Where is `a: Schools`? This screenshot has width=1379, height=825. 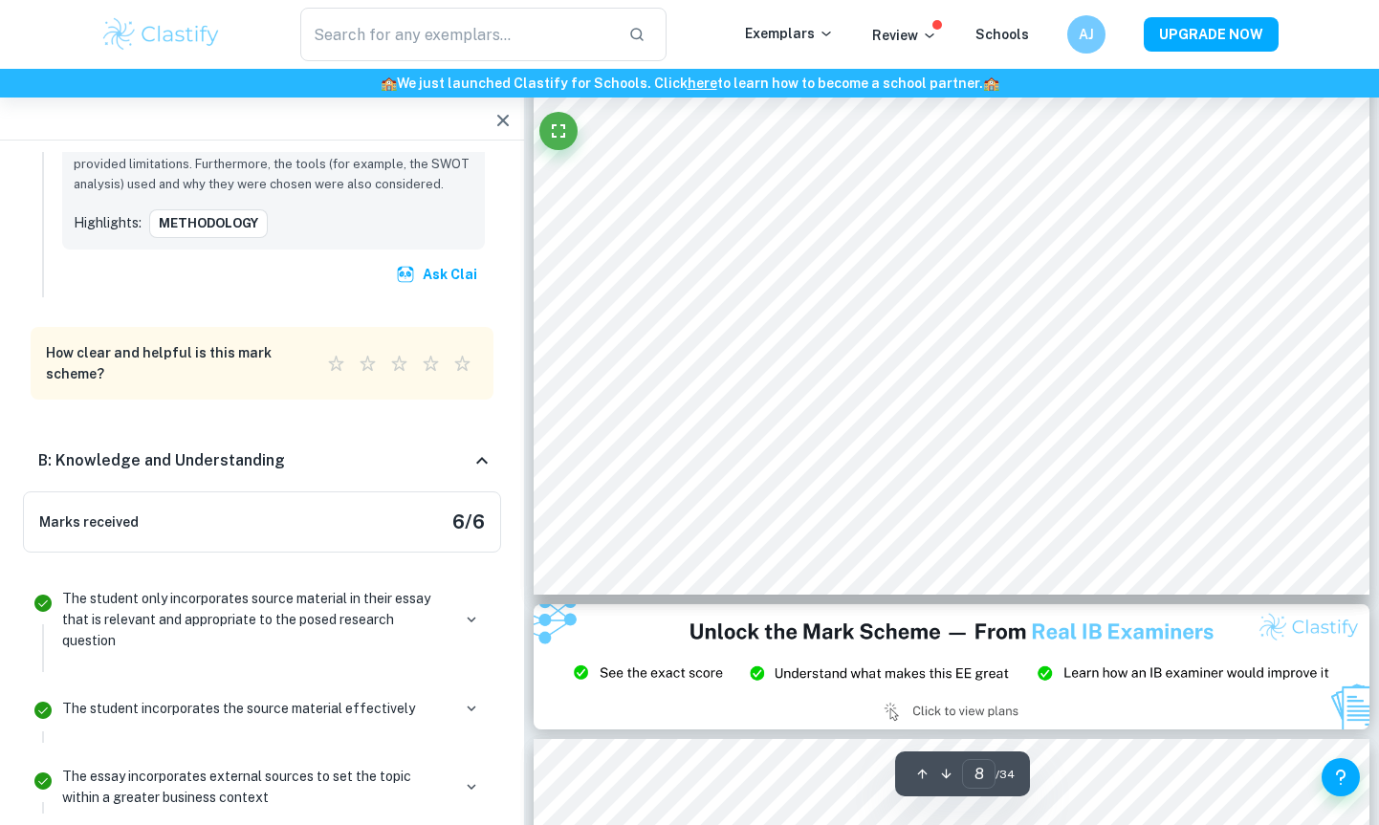 a: Schools is located at coordinates (1002, 34).